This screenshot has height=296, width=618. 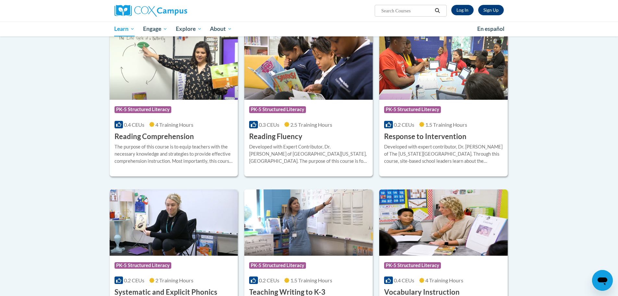 I want to click on span: Engage, so click(x=155, y=29).